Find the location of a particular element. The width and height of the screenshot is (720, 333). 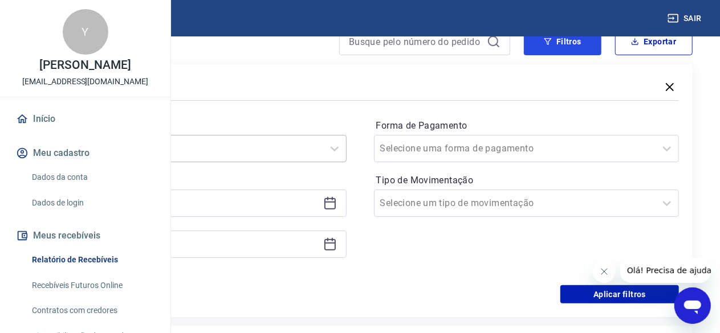

span: Olá! Precisa de ajuda? is located at coordinates (51, 13).